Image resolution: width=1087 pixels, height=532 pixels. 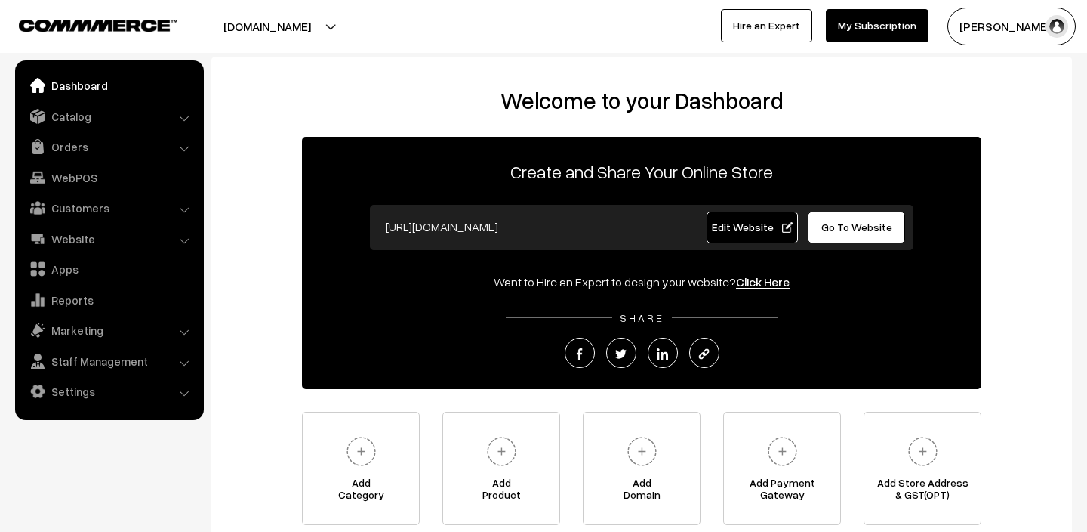 What do you see at coordinates (923, 468) in the screenshot?
I see `a: Add Store Address& GST(OPT)` at bounding box center [923, 468].